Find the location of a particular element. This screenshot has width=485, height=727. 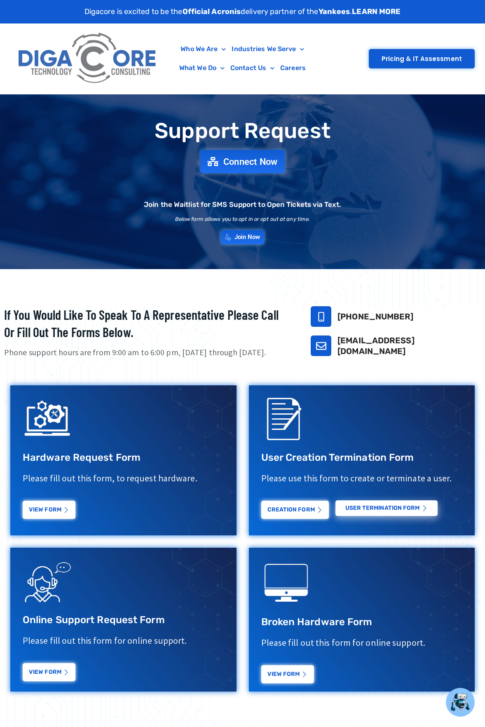

h3: Online Support Request Form is located at coordinates (123, 620).